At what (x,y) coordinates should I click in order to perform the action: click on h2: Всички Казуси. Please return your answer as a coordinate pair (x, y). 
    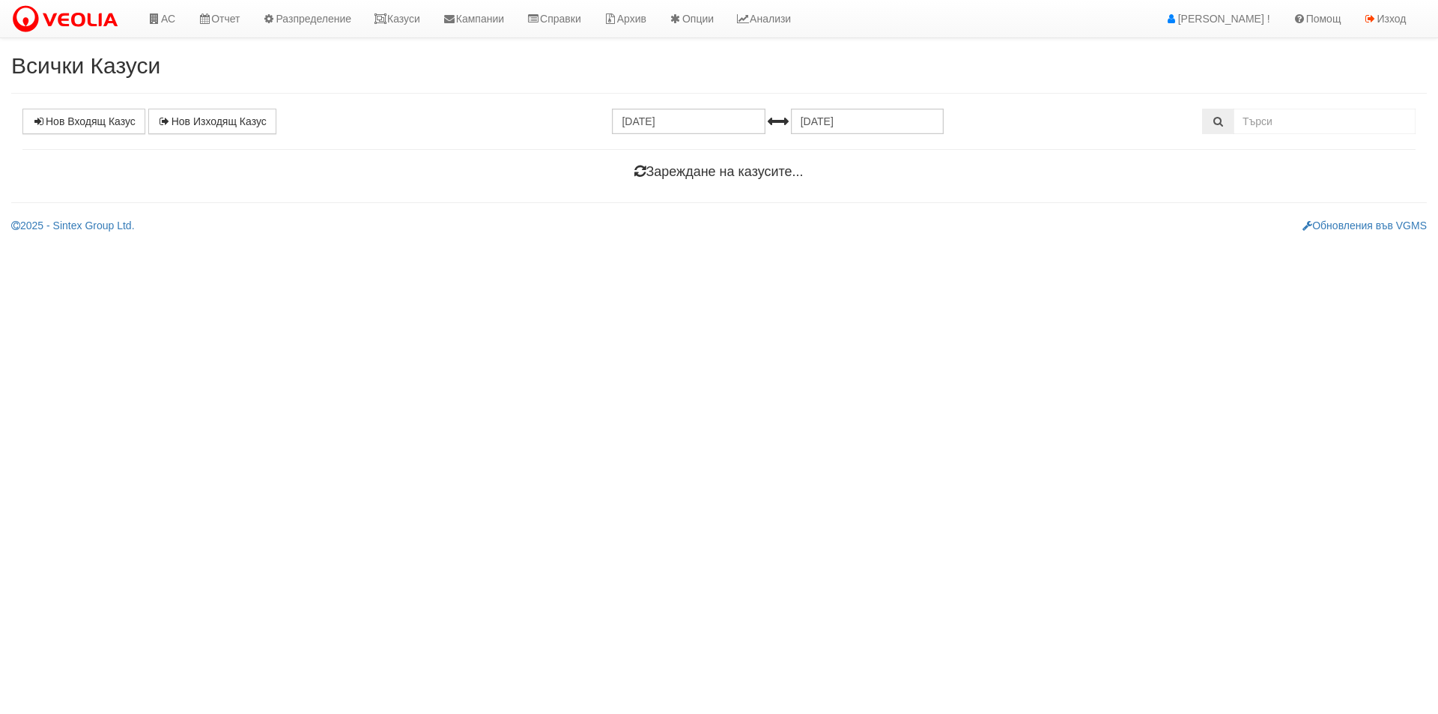
    Looking at the image, I should click on (719, 65).